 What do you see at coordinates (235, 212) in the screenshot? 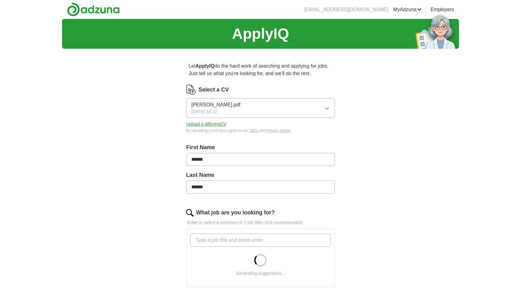
I see `label: What job are you looking for?` at bounding box center [235, 212].